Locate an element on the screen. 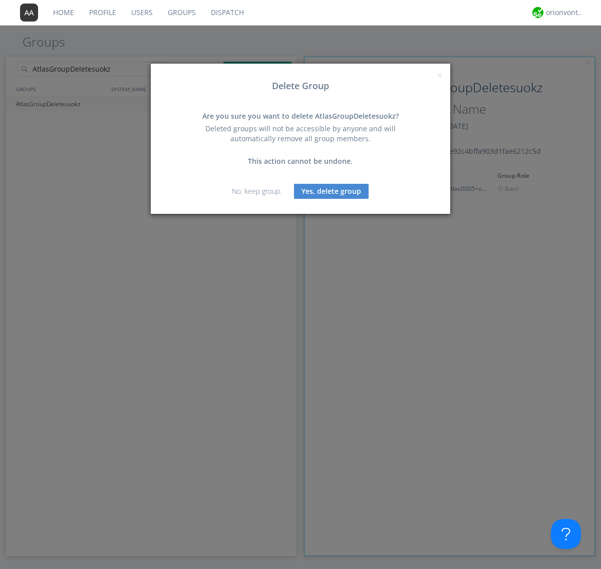 The width and height of the screenshot is (601, 569). img: 373638.png is located at coordinates (29, 13).